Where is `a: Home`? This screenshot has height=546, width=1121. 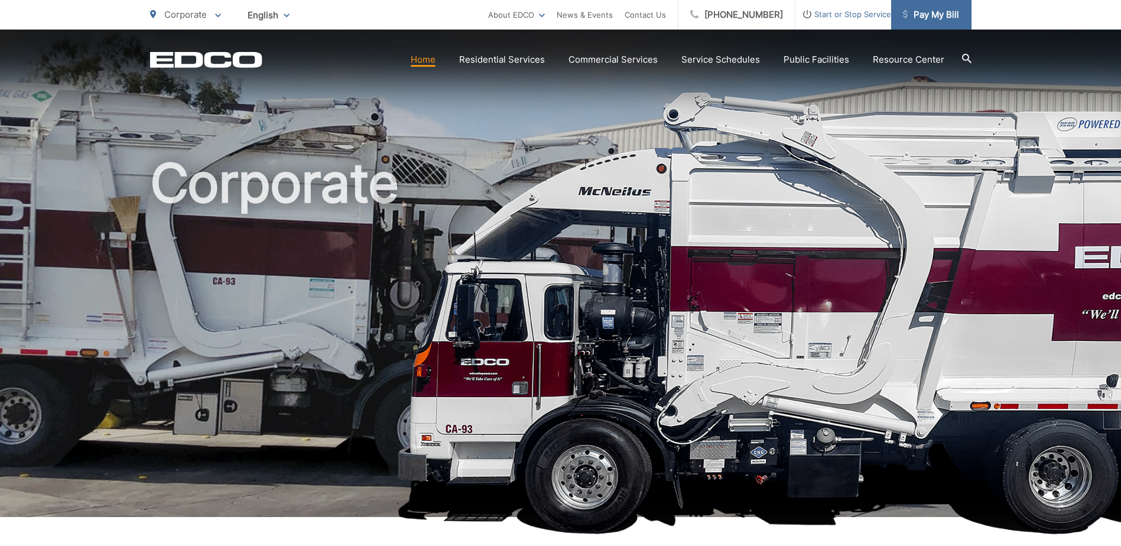
a: Home is located at coordinates (423, 60).